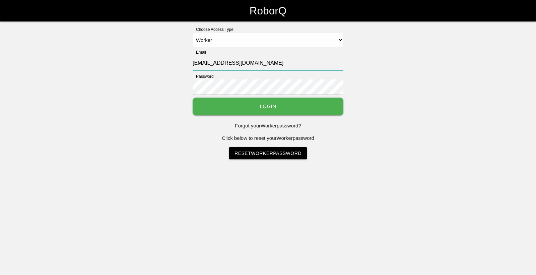 The height and width of the screenshot is (275, 536). What do you see at coordinates (268, 153) in the screenshot?
I see `a: ResetWorkerPassword` at bounding box center [268, 153].